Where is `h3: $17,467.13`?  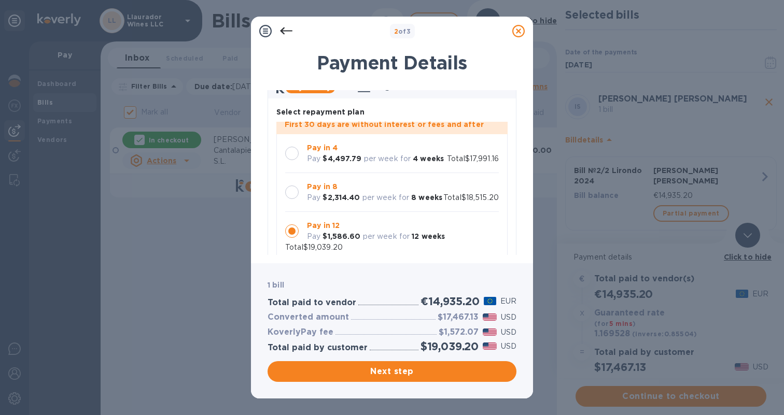 h3: $17,467.13 is located at coordinates (458, 317).